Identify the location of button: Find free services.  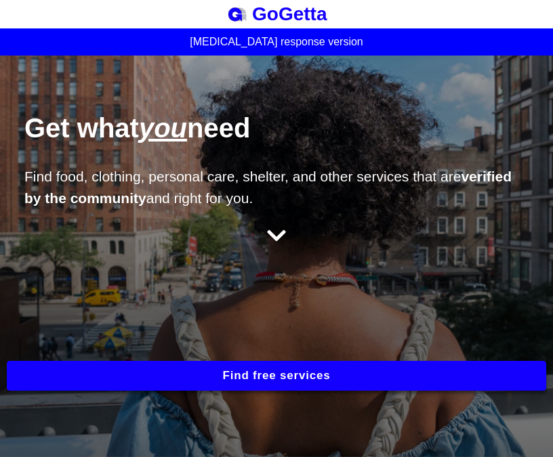
(276, 376).